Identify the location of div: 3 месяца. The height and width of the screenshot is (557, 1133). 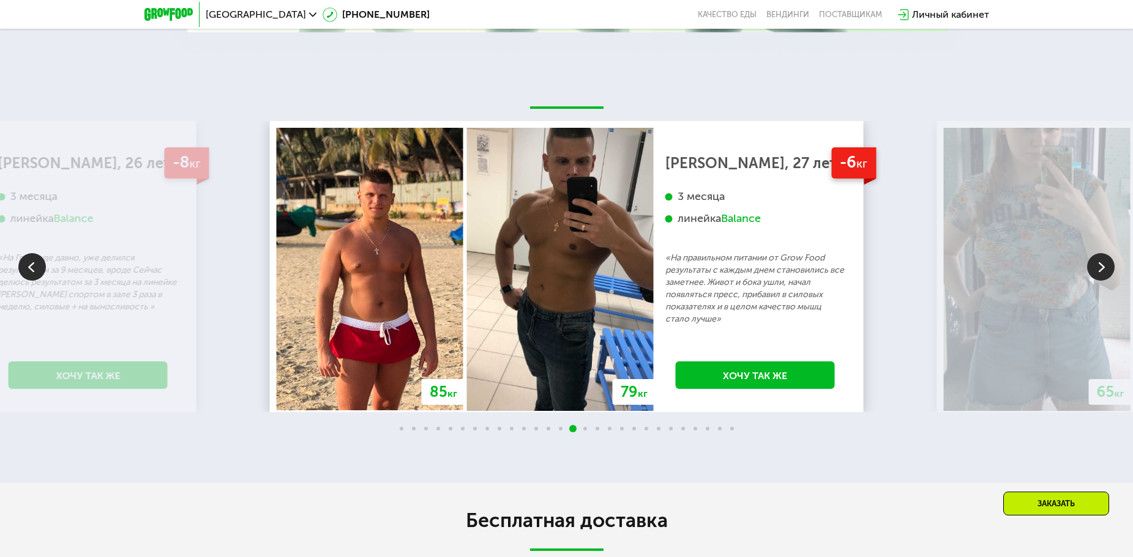
(755, 196).